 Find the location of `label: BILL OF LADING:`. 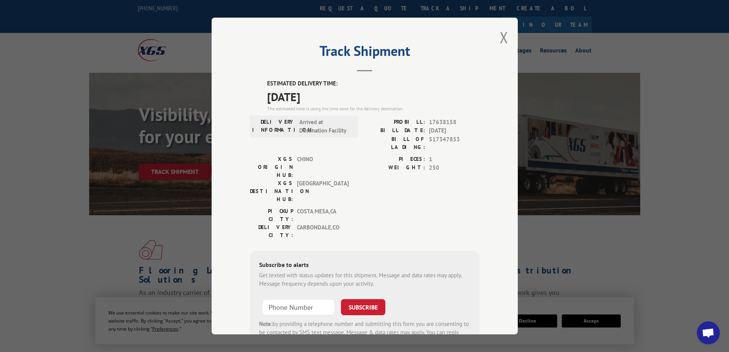

label: BILL OF LADING: is located at coordinates (395, 143).